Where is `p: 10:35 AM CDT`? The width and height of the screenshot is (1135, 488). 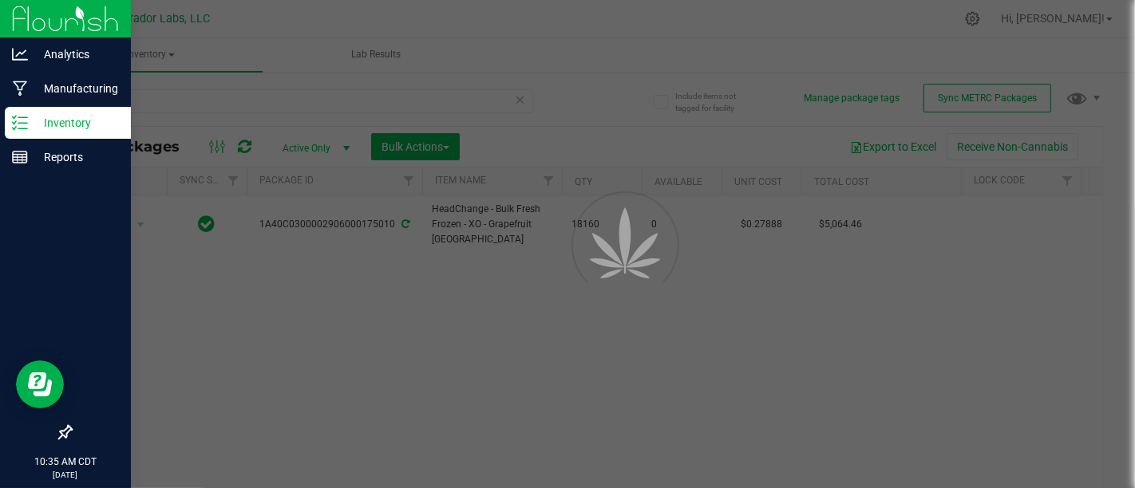
p: 10:35 AM CDT is located at coordinates (65, 462).